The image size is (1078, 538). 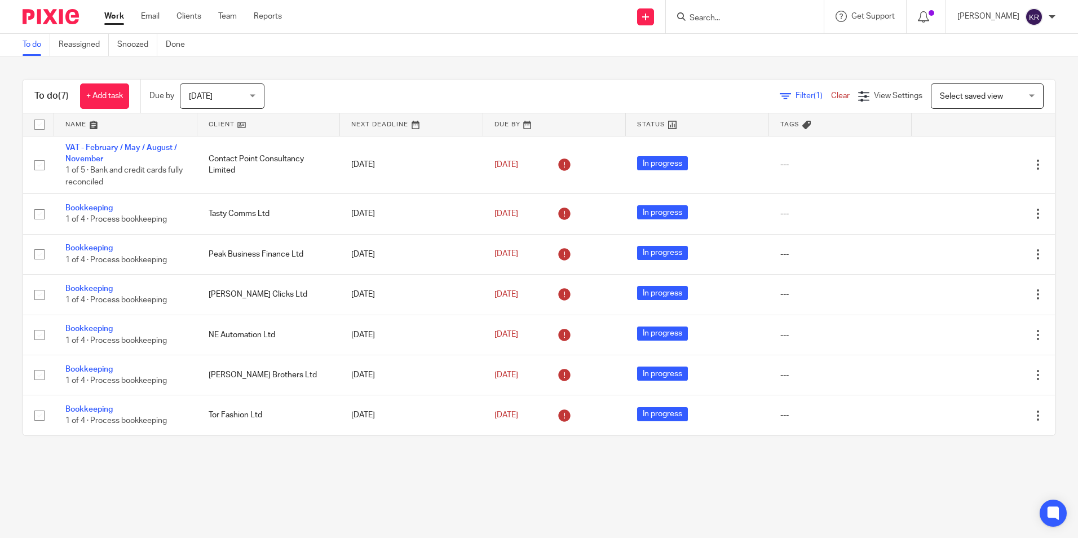 What do you see at coordinates (179, 45) in the screenshot?
I see `a: Done` at bounding box center [179, 45].